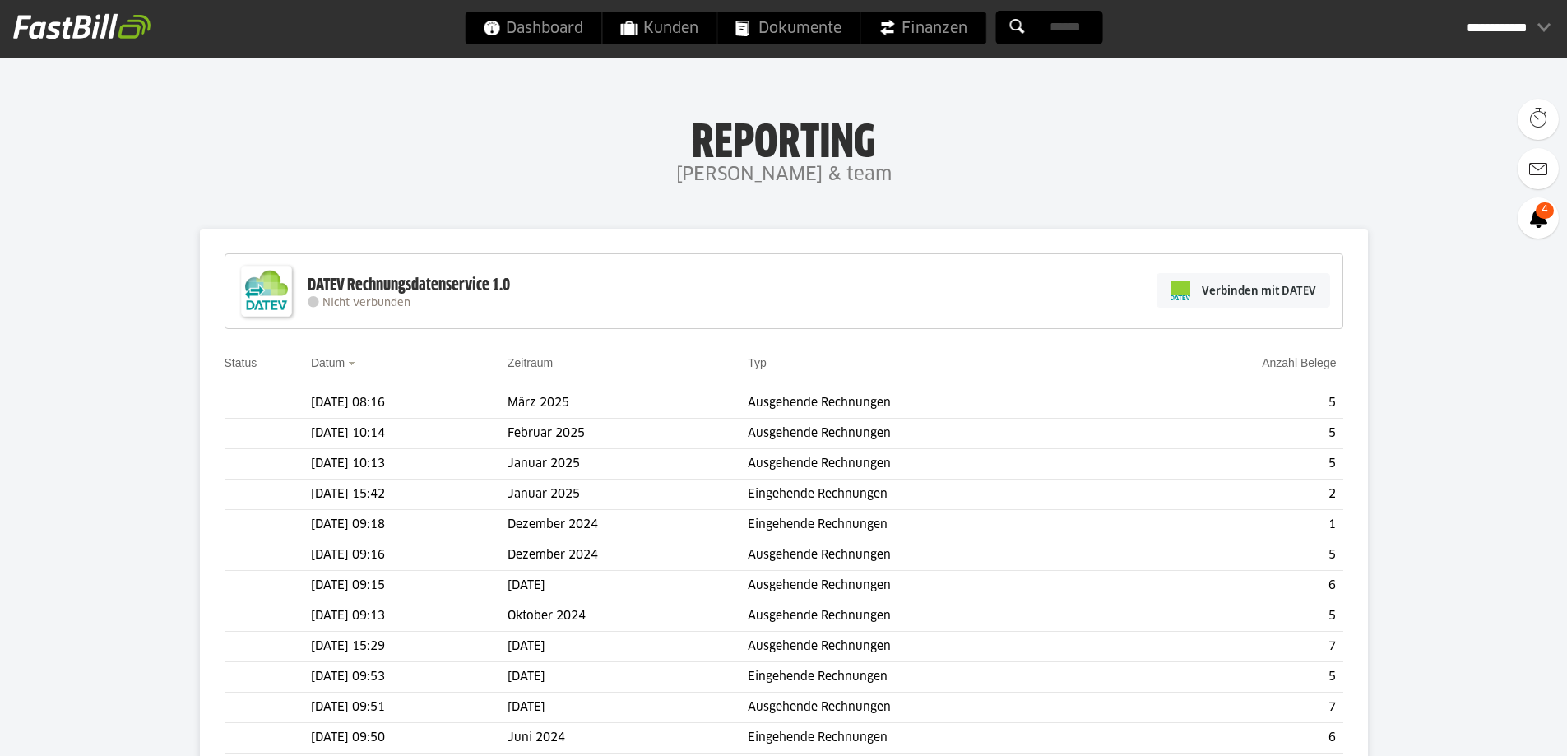  I want to click on img: pi-datev-logo-farbig-24.svg, so click(1180, 290).